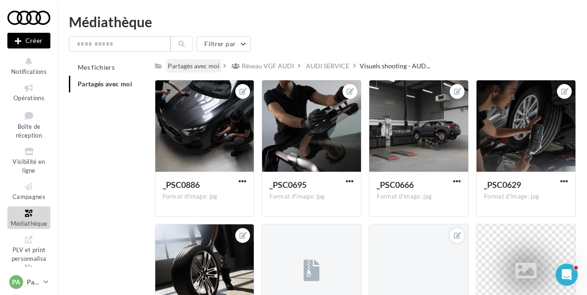 This screenshot has width=587, height=295. Describe the element at coordinates (194, 66) in the screenshot. I see `div: Partagés avec moi` at that location.